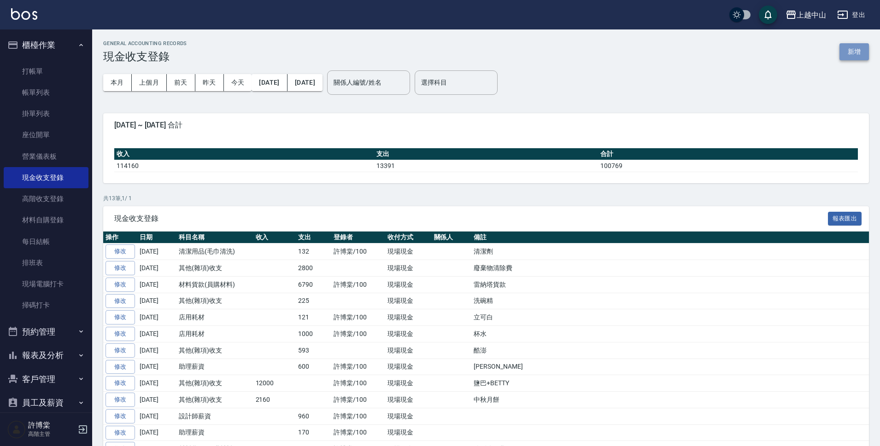 The height and width of the screenshot is (446, 880). I want to click on button: 客戶管理, so click(46, 380).